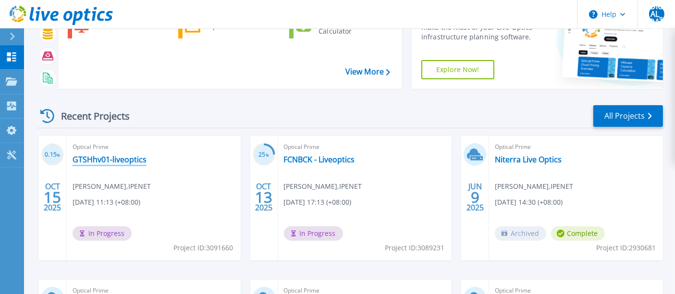 The width and height of the screenshot is (675, 294). I want to click on span: Project ID: 2930681, so click(626, 248).